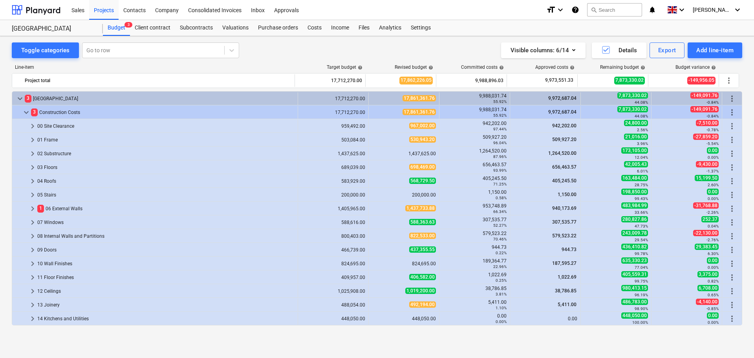 The height and width of the screenshot is (358, 754). What do you see at coordinates (423, 139) in the screenshot?
I see `span: 530,943.20` at bounding box center [423, 139].